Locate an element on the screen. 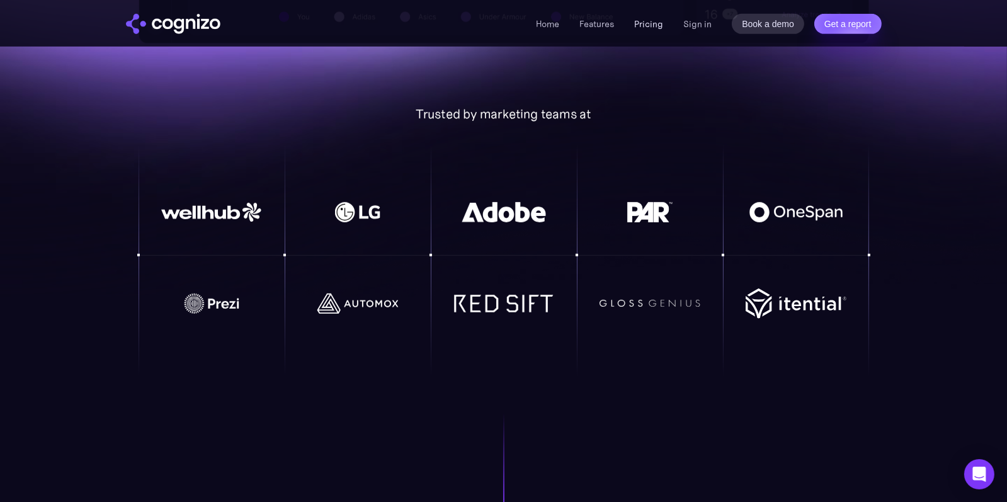 This screenshot has height=502, width=1007. a: Sign in is located at coordinates (697, 24).